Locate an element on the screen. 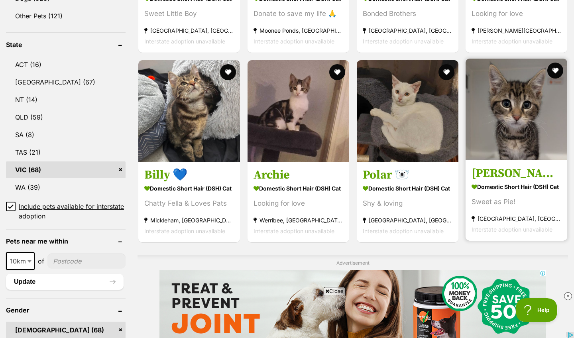 The height and width of the screenshot is (338, 574). a: NT (14) is located at coordinates (66, 100).